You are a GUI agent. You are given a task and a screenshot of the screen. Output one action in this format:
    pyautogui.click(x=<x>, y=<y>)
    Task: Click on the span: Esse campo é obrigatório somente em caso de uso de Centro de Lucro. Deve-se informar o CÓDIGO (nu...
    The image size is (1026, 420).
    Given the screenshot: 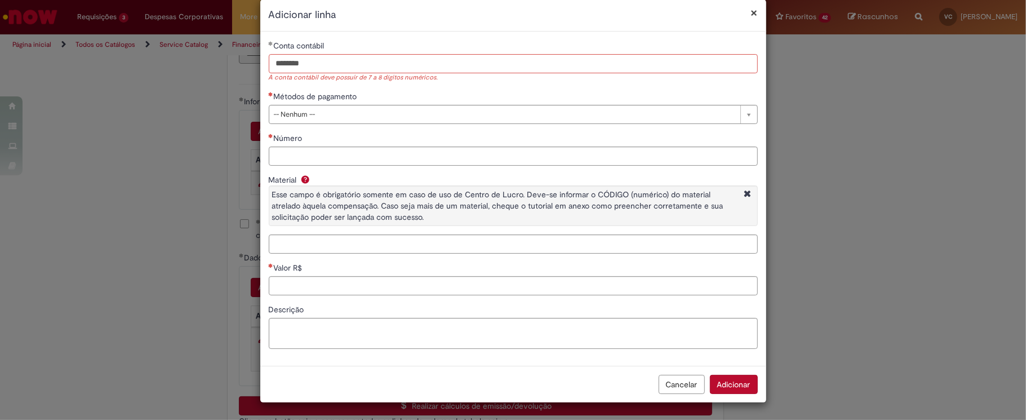 What is the action you would take?
    pyautogui.click(x=498, y=206)
    